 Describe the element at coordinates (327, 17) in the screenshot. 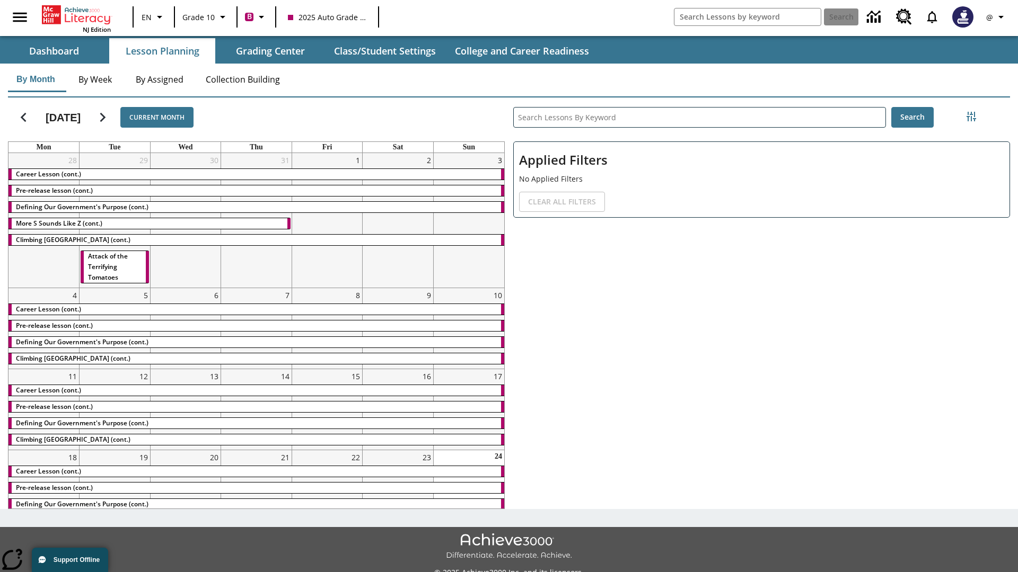

I see `span: 2025 Auto Grade 10` at that location.